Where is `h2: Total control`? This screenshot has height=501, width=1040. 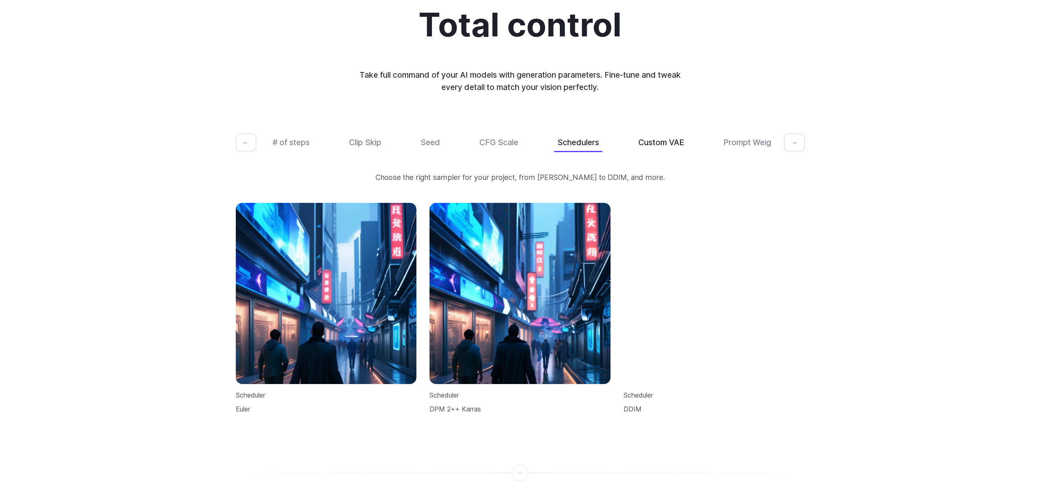 h2: Total control is located at coordinates (520, 25).